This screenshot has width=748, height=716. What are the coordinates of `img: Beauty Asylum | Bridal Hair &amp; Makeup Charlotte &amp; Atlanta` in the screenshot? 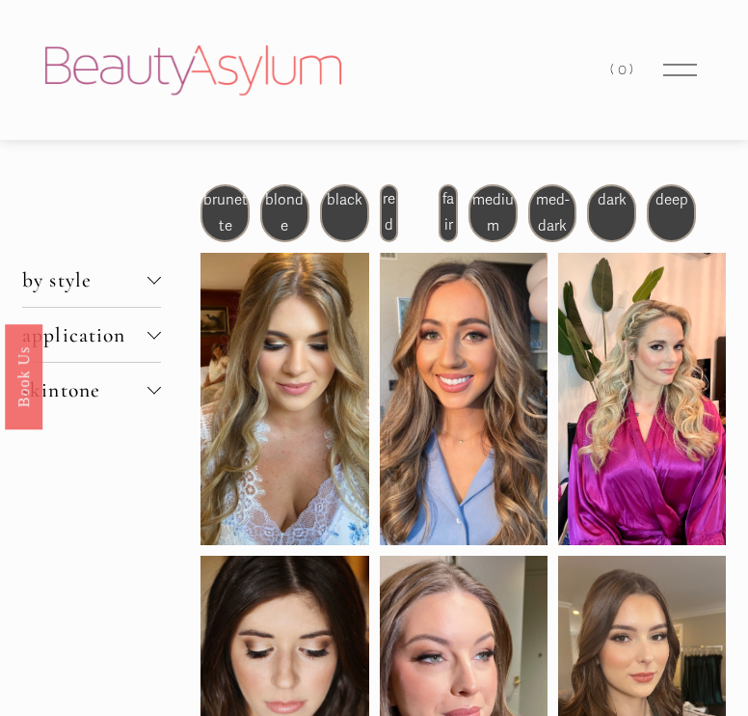 It's located at (193, 70).